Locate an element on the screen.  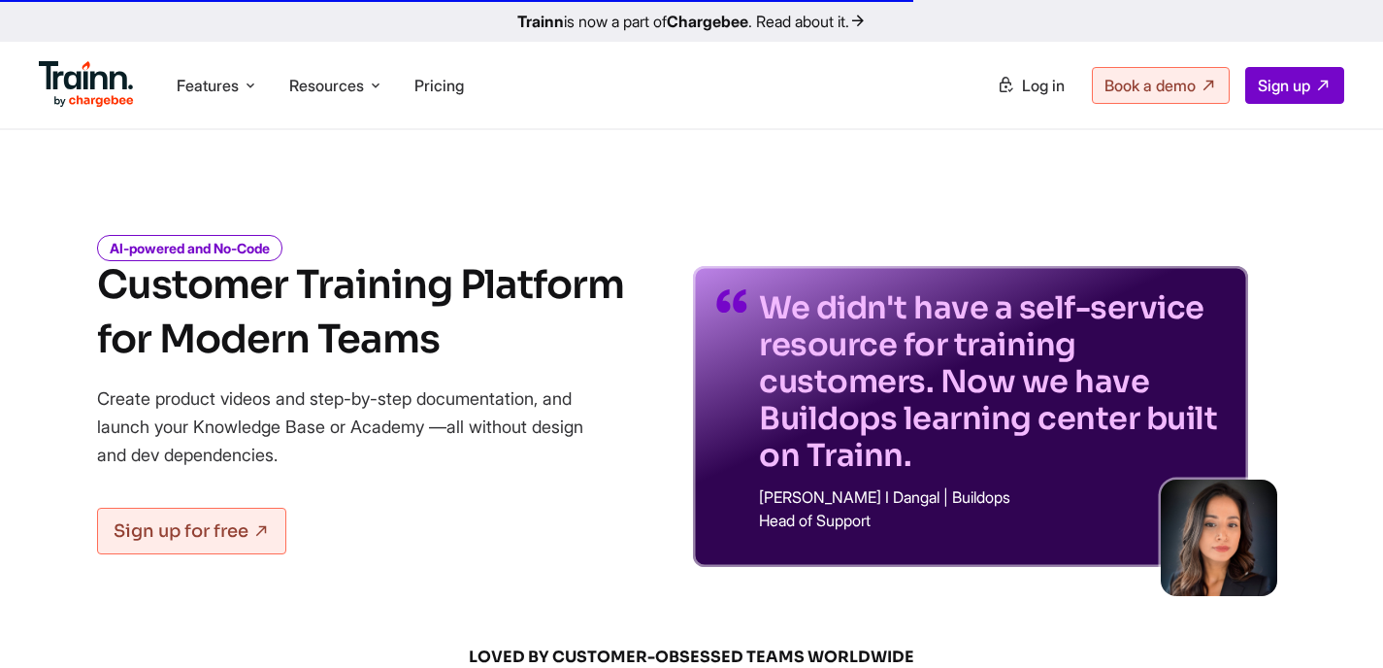
i: AI-powered and No-Code is located at coordinates (189, 247).